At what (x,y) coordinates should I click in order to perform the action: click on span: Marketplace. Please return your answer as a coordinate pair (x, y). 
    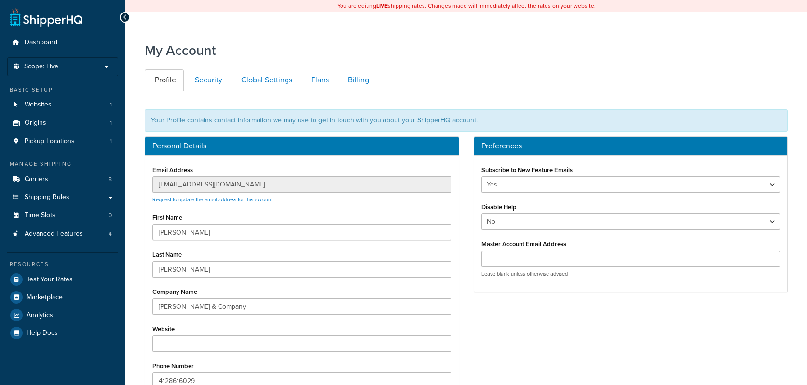
    Looking at the image, I should click on (44, 297).